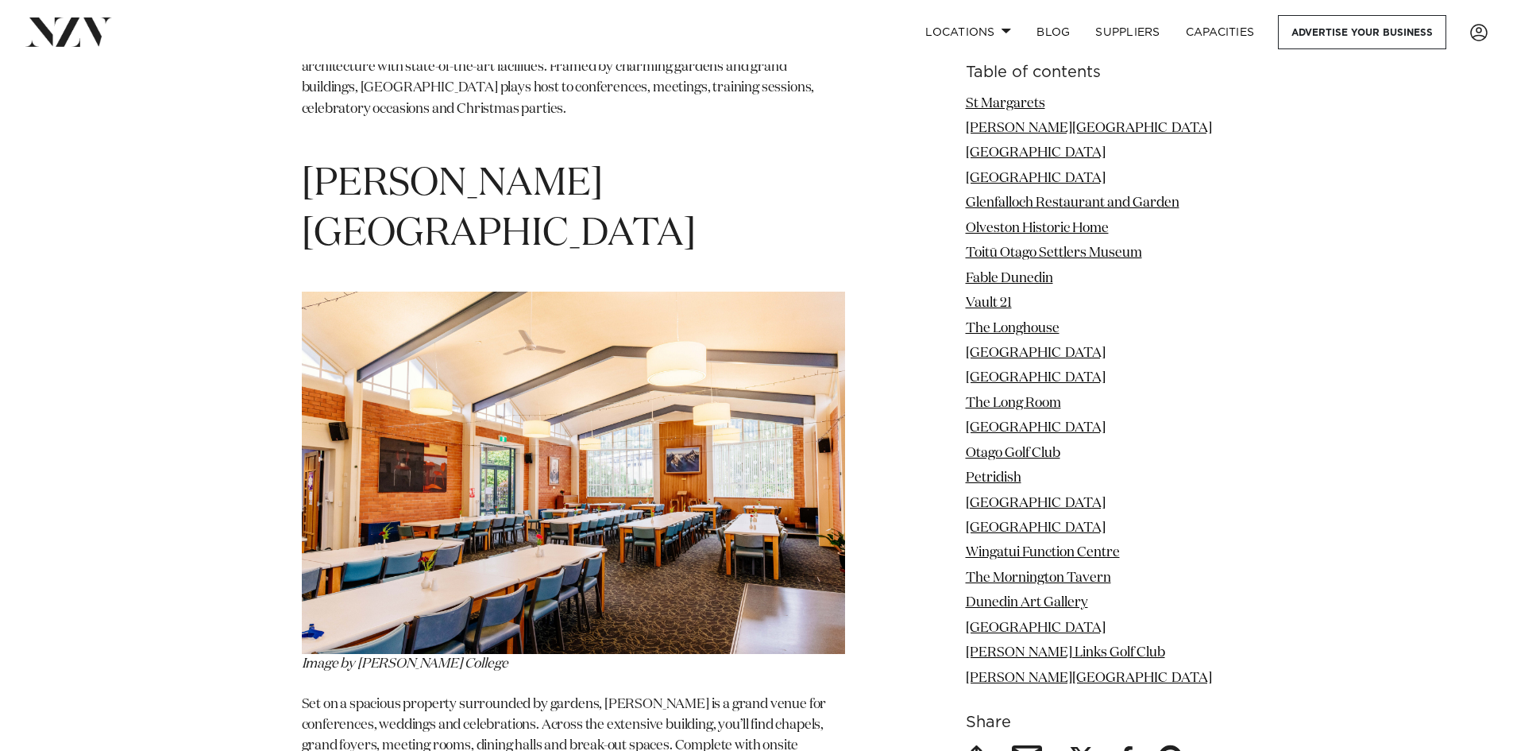 The image size is (1513, 751). Describe the element at coordinates (1038, 228) in the screenshot. I see `a: Olveston Historic Home` at that location.